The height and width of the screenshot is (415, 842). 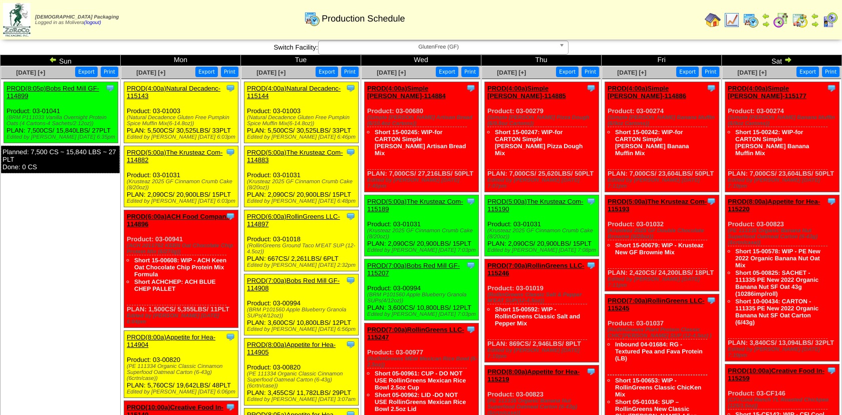 What do you see at coordinates (778, 258) in the screenshot?
I see `a: Short 15-00578: WIP - PE New 2022 Organic Banana Nut Oat Mix` at bounding box center [778, 258].